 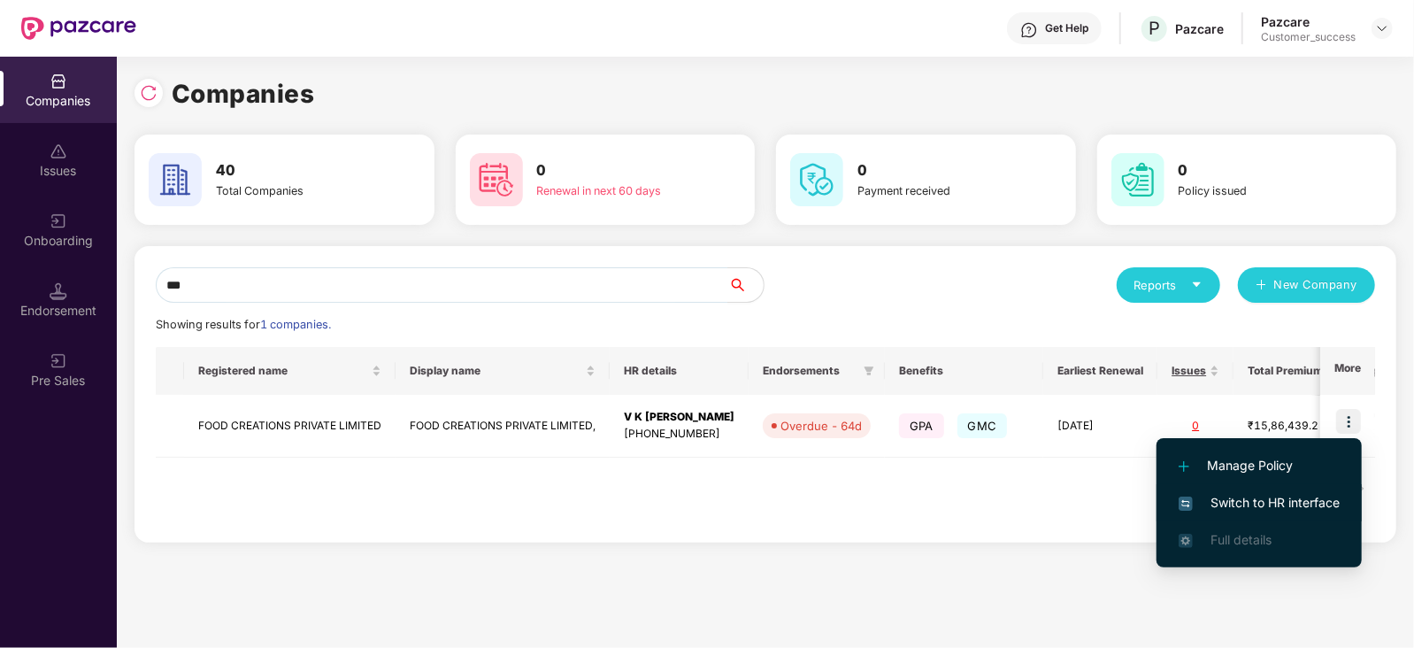 What do you see at coordinates (934, 191) in the screenshot?
I see `div: Payment received` at bounding box center [934, 191].